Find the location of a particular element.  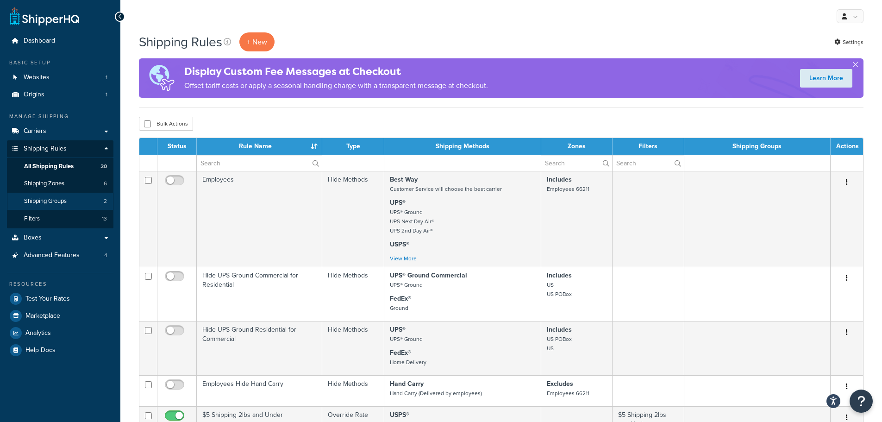

th: Zones is located at coordinates (577, 146).